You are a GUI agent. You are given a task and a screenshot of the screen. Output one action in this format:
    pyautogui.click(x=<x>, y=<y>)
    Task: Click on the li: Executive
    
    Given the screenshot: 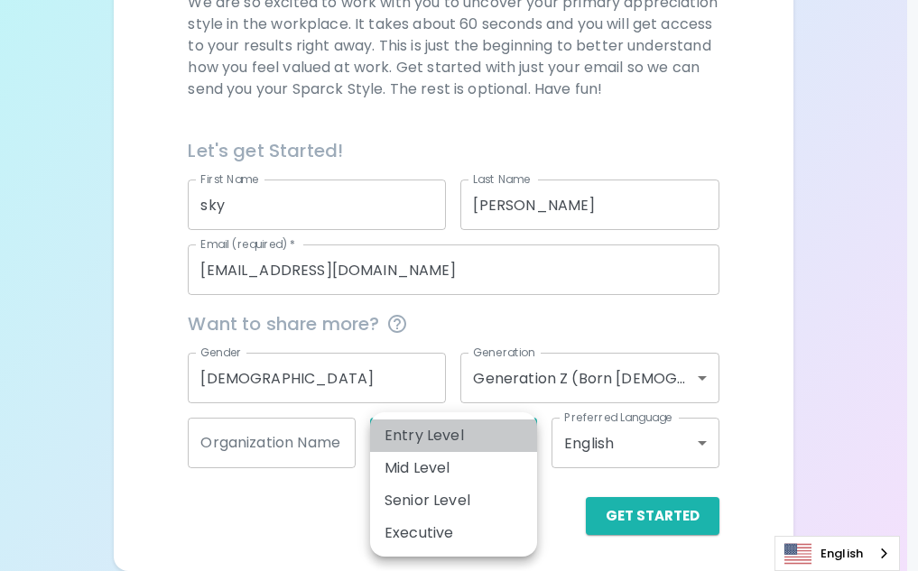 What is the action you would take?
    pyautogui.click(x=453, y=533)
    